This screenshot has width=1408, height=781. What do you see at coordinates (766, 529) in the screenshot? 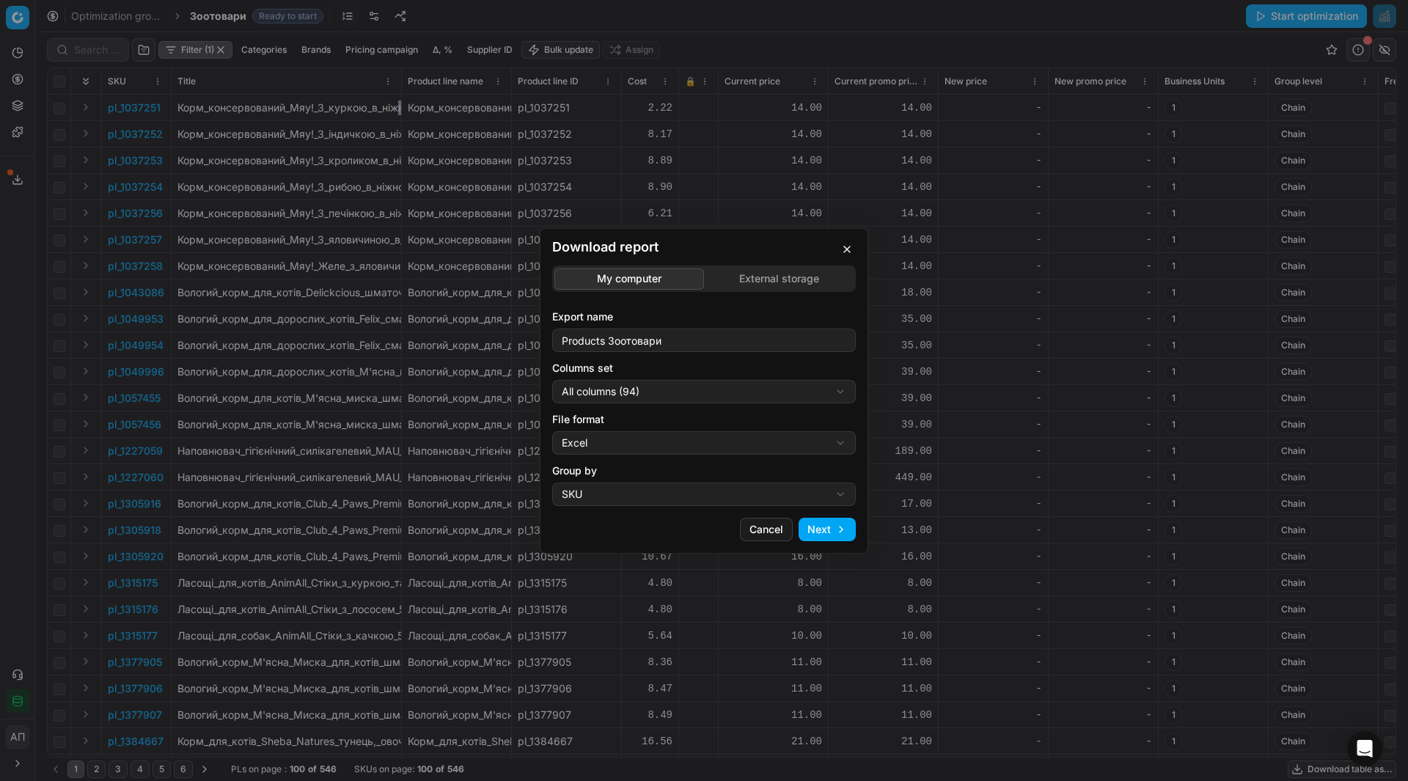
I see `button: Cancel` at bounding box center [766, 529].